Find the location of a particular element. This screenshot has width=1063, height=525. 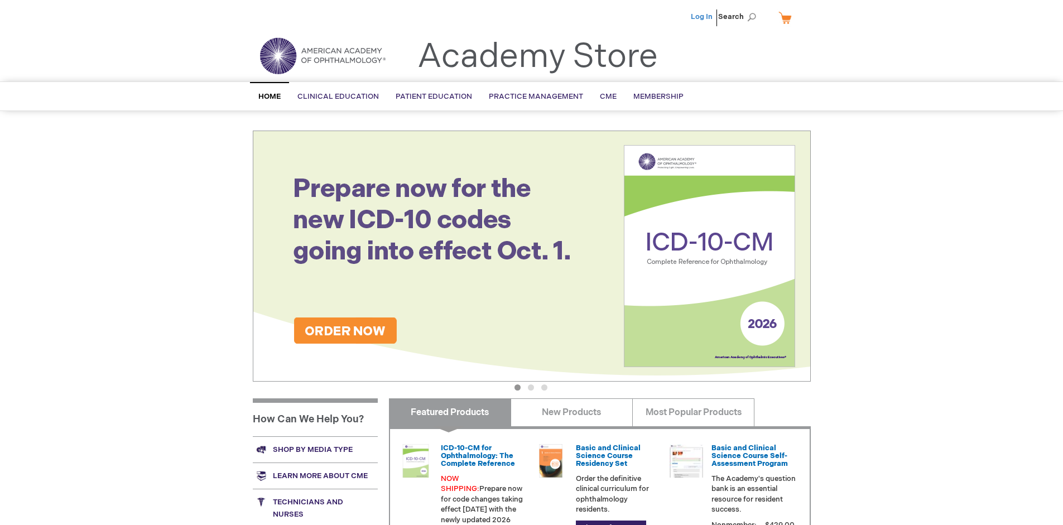

a: Shop by media type is located at coordinates (315, 449).